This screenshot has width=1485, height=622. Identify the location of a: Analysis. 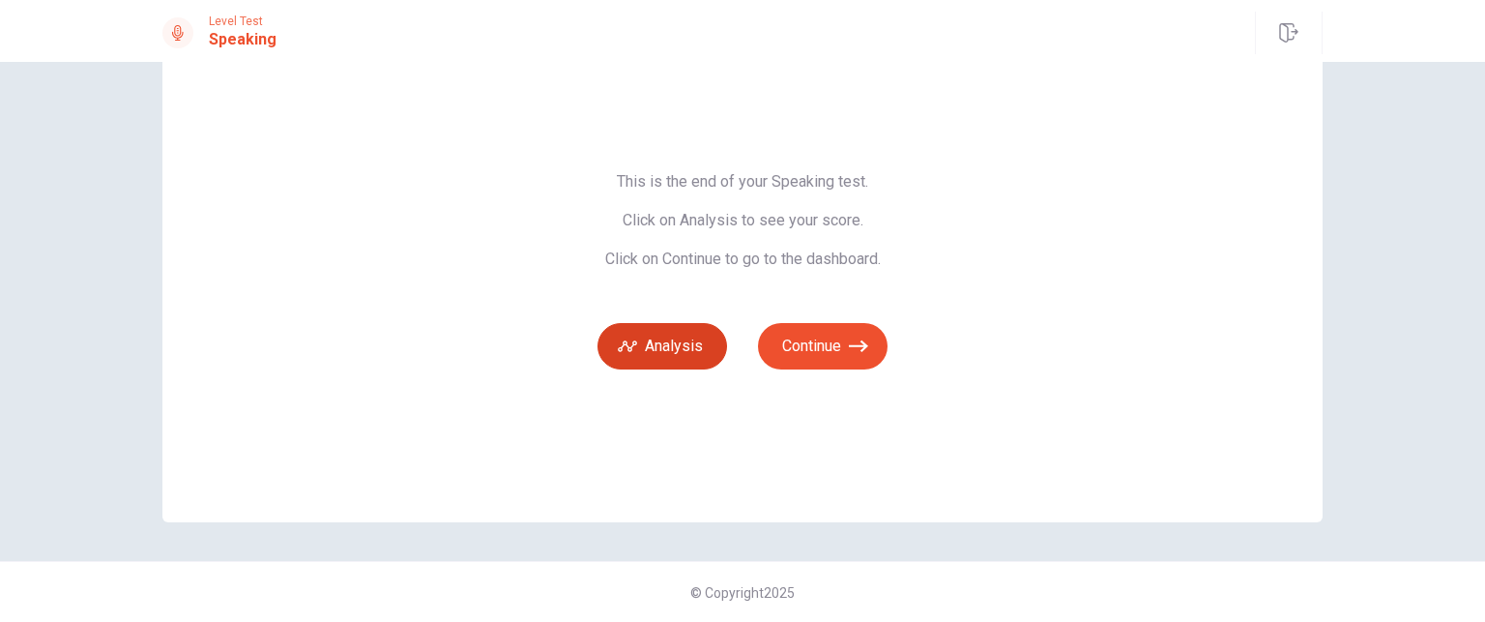
(662, 346).